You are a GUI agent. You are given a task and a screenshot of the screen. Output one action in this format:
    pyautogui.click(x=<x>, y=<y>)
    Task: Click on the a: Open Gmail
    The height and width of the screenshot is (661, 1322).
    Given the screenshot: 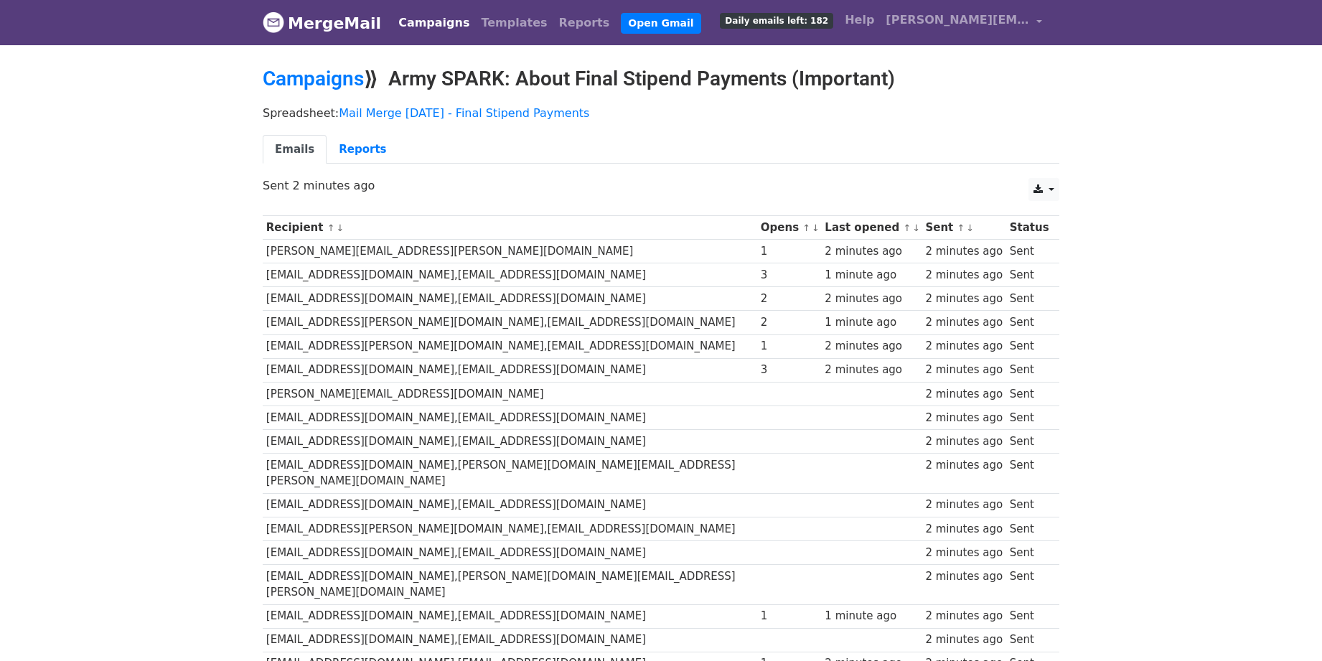 What is the action you would take?
    pyautogui.click(x=660, y=23)
    